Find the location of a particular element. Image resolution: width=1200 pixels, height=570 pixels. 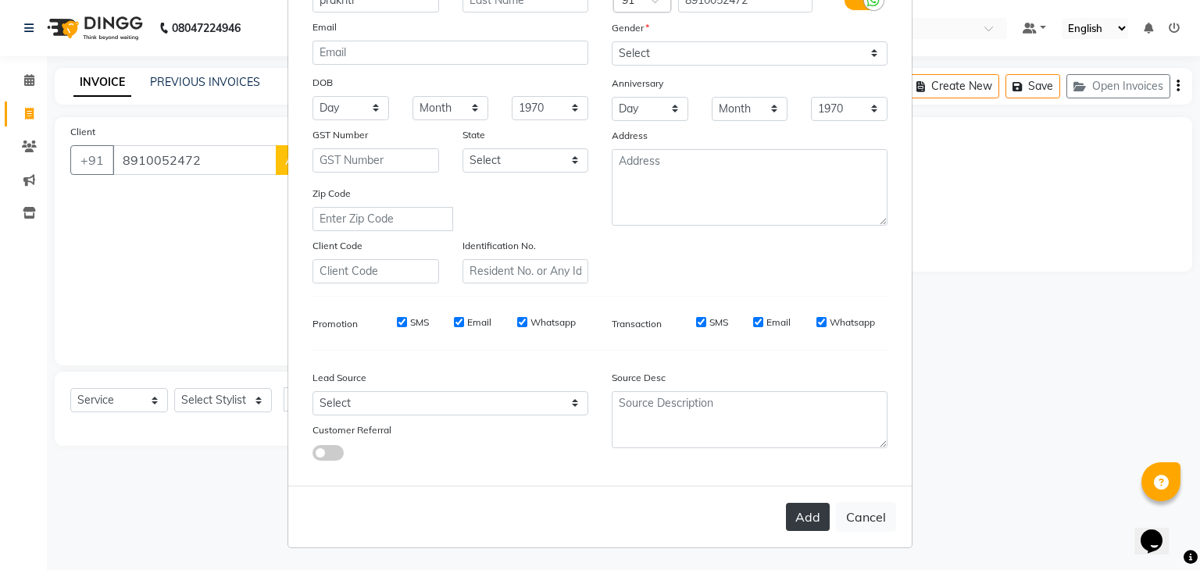

label: Identification No. is located at coordinates (499, 246).